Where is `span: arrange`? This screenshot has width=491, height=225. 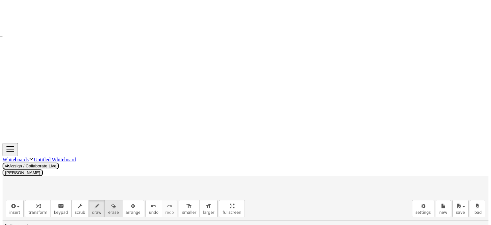
span: arrange is located at coordinates (133, 212).